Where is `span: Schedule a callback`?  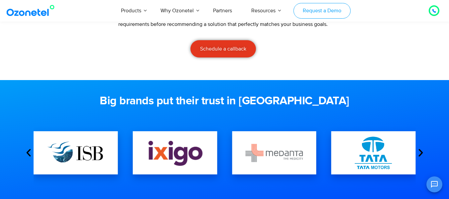 span: Schedule a callback is located at coordinates (223, 49).